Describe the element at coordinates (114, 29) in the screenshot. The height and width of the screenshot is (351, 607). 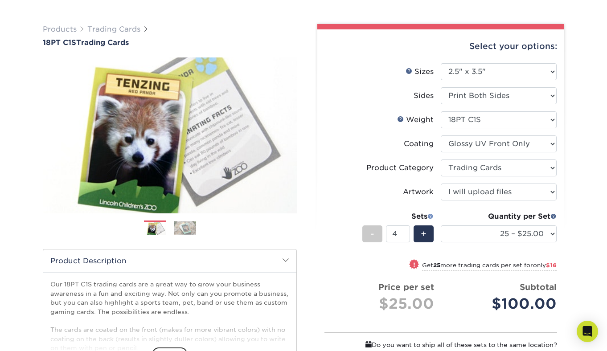
I see `a: Trading Cards` at that location.